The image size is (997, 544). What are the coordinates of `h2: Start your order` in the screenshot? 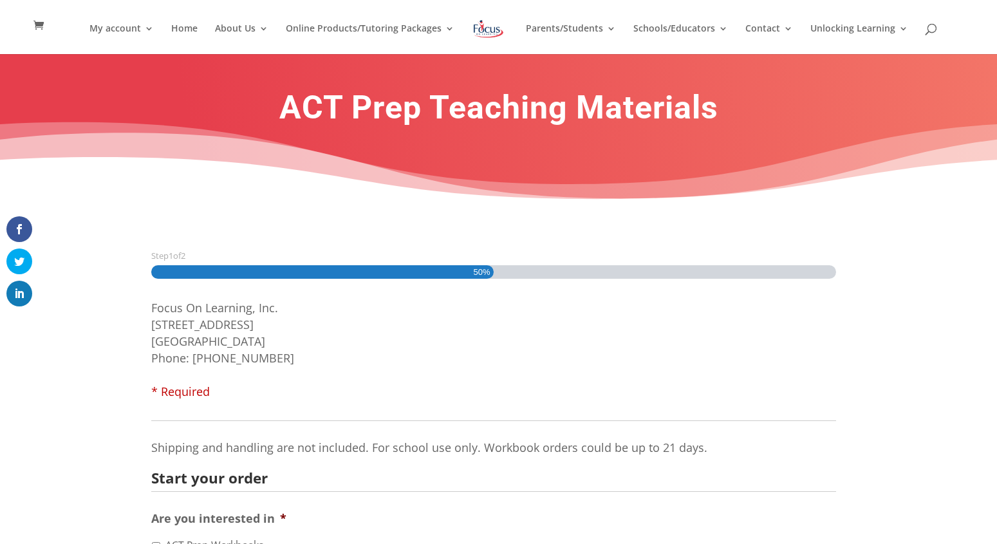 It's located at (488, 478).